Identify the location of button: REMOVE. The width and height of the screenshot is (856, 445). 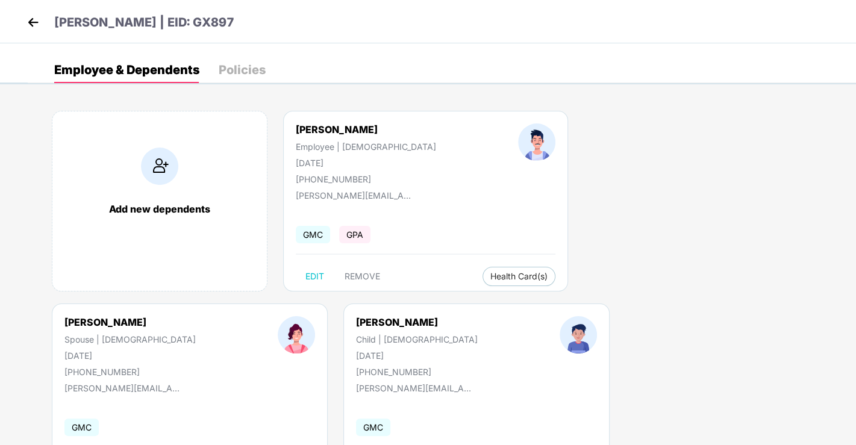
(362, 277).